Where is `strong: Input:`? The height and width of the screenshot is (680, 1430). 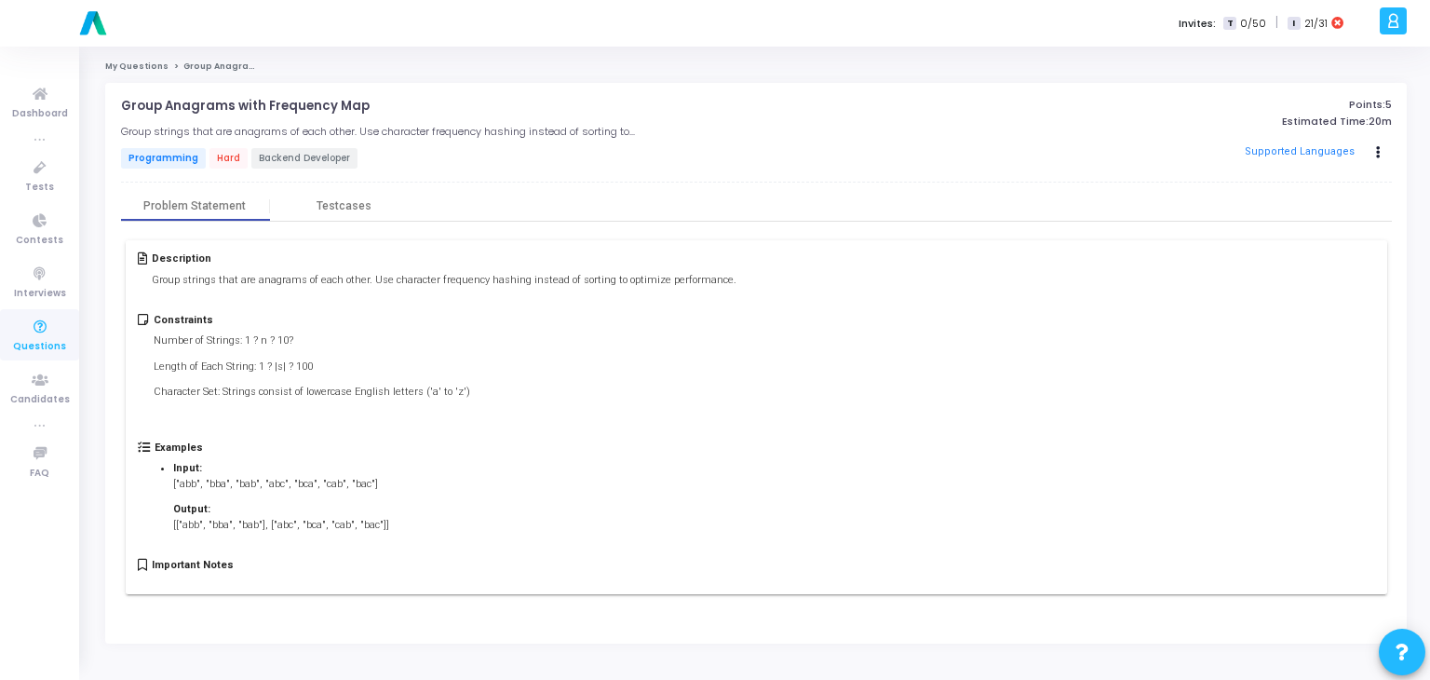 strong: Input: is located at coordinates (187, 467).